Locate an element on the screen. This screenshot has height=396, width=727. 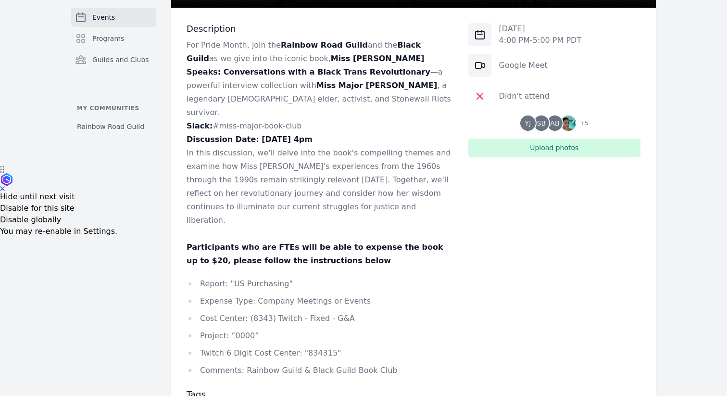
a: Rainbow Road Guild is located at coordinates (114, 127).